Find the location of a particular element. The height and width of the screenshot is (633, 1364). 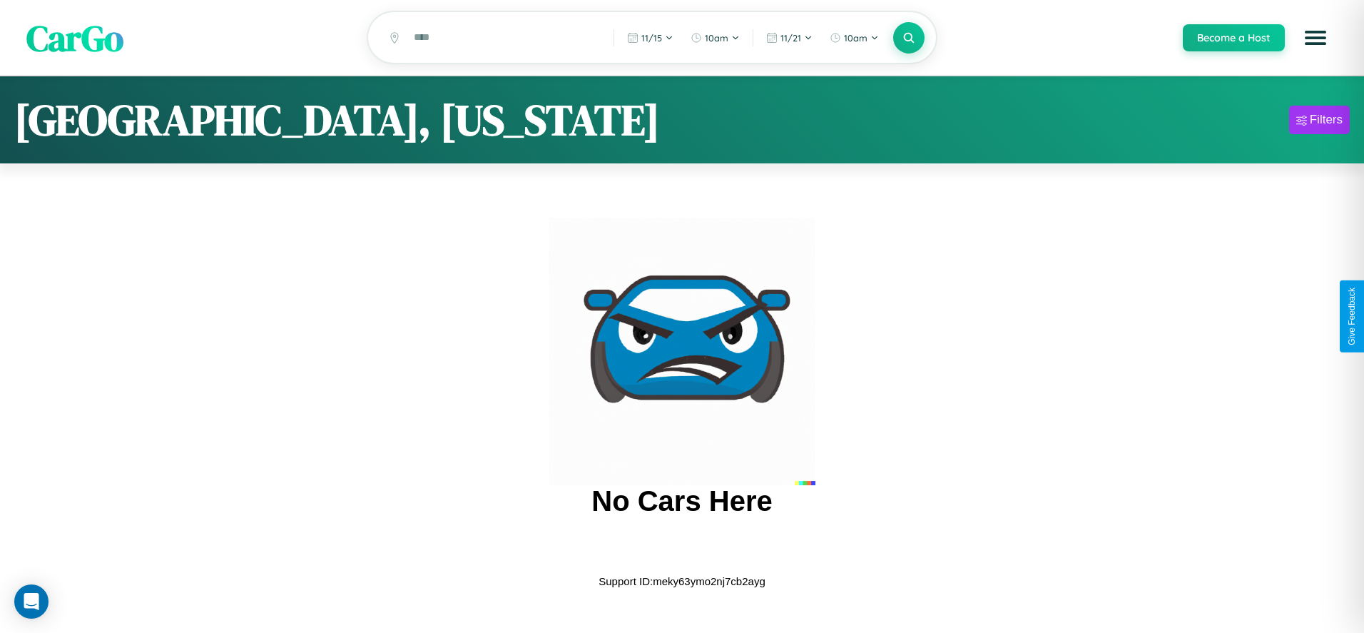

span: CarGo is located at coordinates (75, 37).